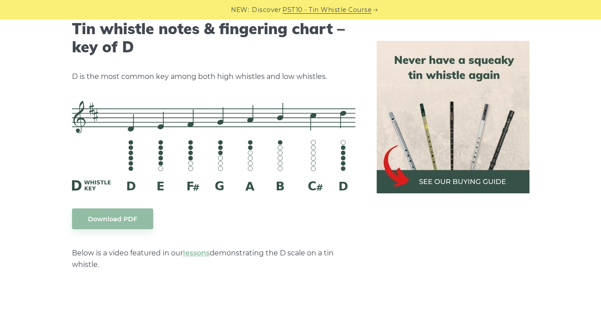  What do you see at coordinates (196, 253) in the screenshot?
I see `a: lessons` at bounding box center [196, 253].